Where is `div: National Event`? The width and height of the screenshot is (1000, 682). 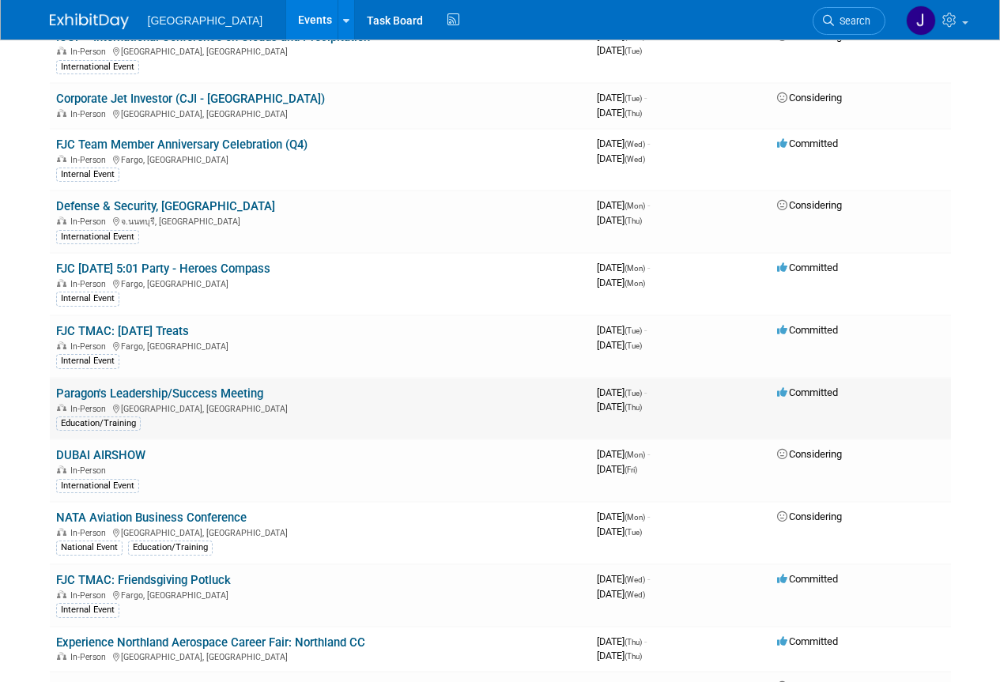
div: National Event is located at coordinates (89, 548).